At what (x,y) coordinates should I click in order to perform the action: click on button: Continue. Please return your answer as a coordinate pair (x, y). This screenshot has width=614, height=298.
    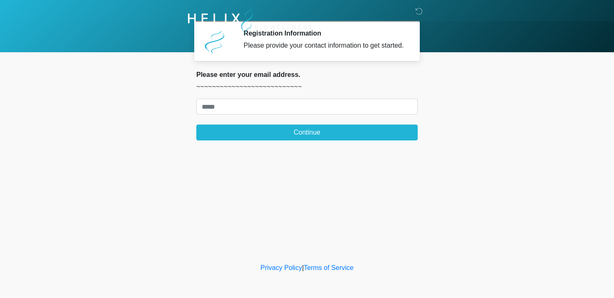
    Looking at the image, I should click on (307, 132).